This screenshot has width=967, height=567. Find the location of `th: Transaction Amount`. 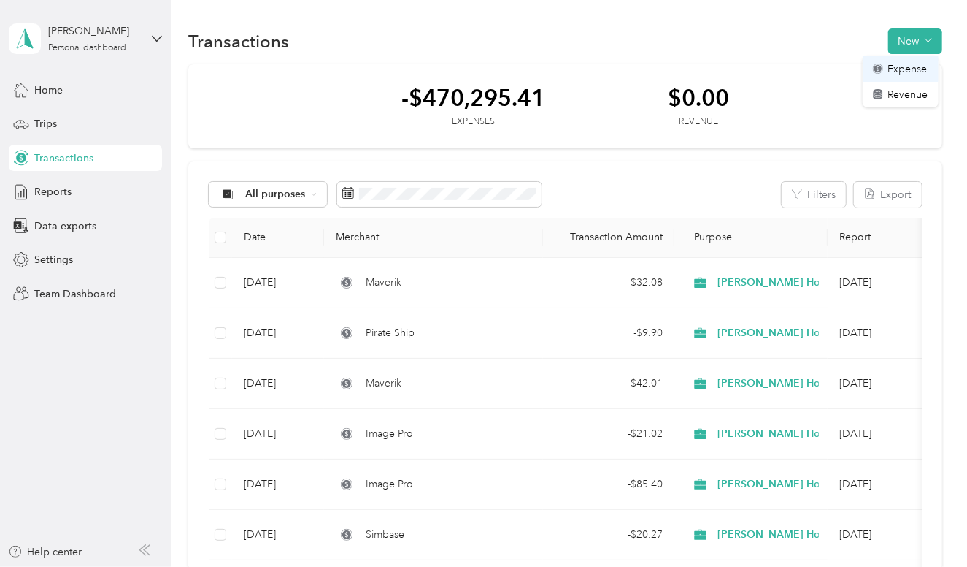

th: Transaction Amount is located at coordinates (609, 237).